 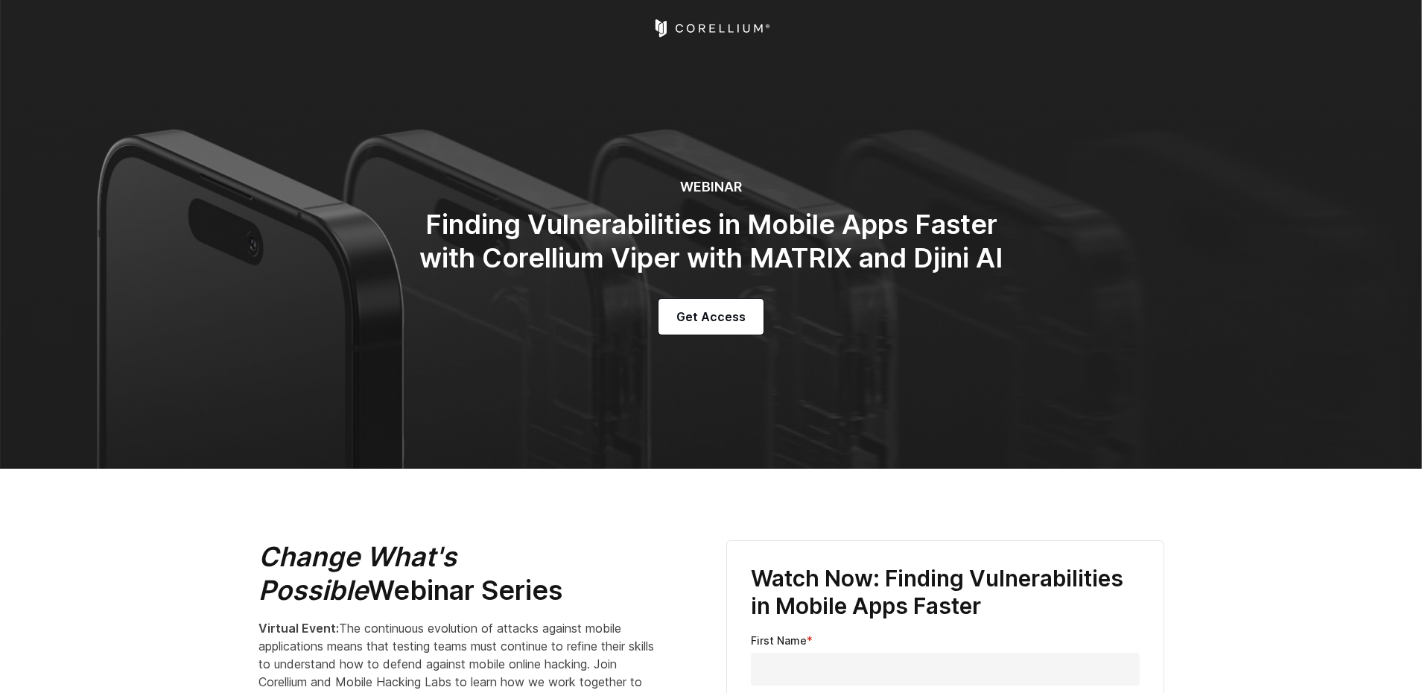 What do you see at coordinates (945, 592) in the screenshot?
I see `h3: Watch Now: Finding Vulnerabilities in Mobile Apps Faster` at bounding box center [945, 592].